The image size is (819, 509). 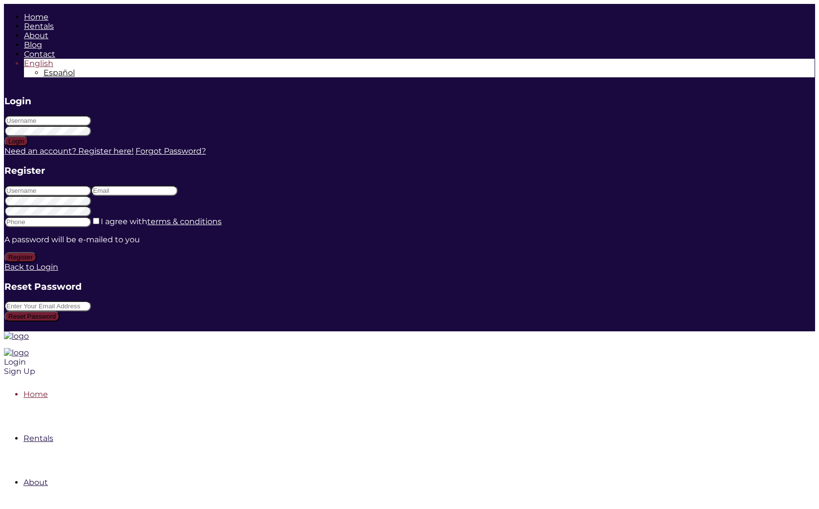 I want to click on a: Return to Login, so click(x=35, y=326).